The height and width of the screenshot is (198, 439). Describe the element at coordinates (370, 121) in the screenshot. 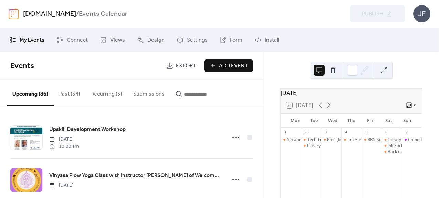

I see `div: Fri` at that location.